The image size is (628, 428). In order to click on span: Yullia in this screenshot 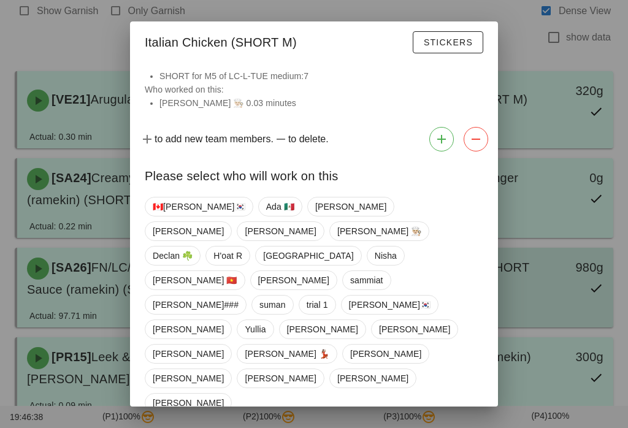, I will do `click(255, 329)`.